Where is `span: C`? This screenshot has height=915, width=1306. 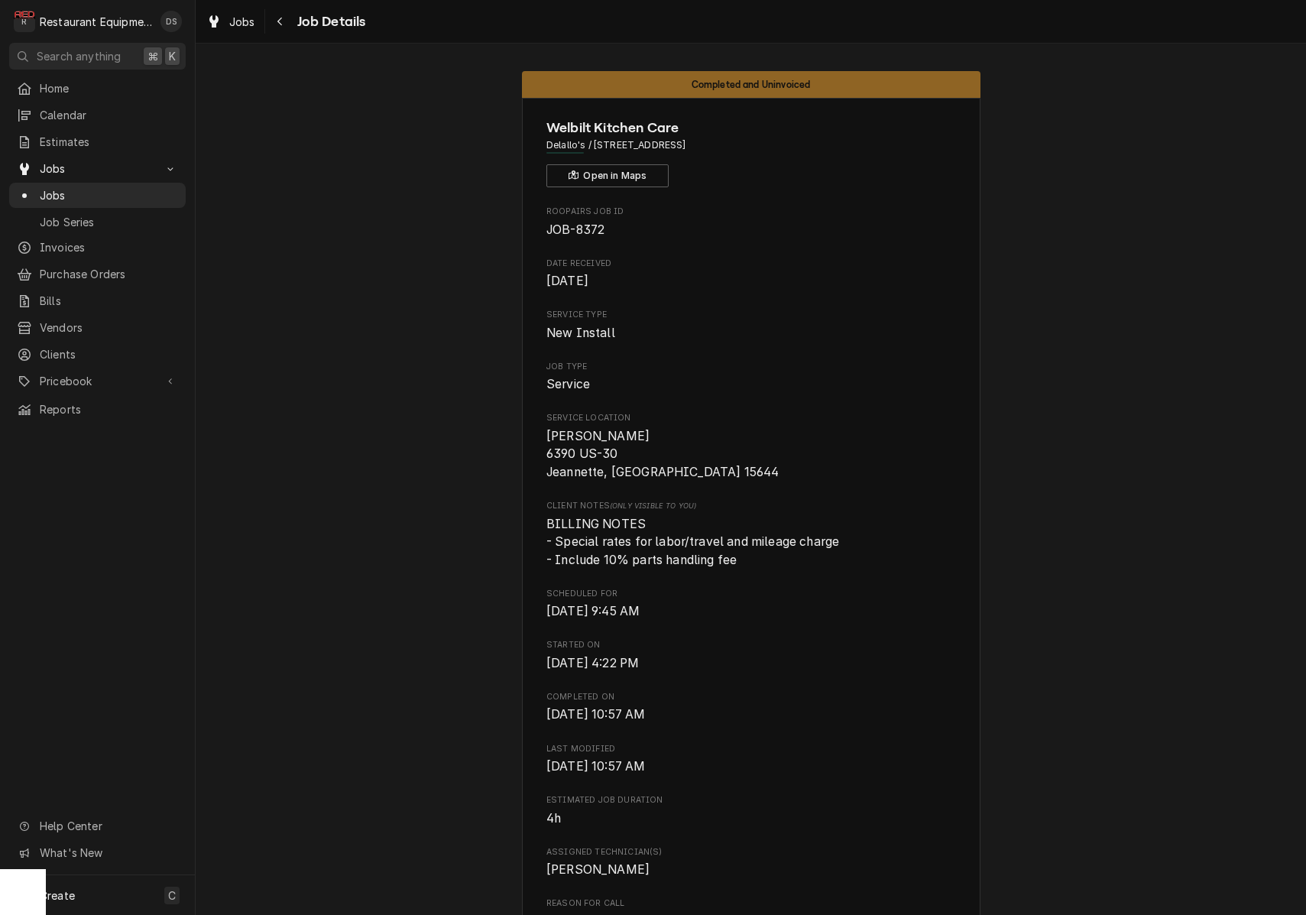 span: C is located at coordinates (172, 895).